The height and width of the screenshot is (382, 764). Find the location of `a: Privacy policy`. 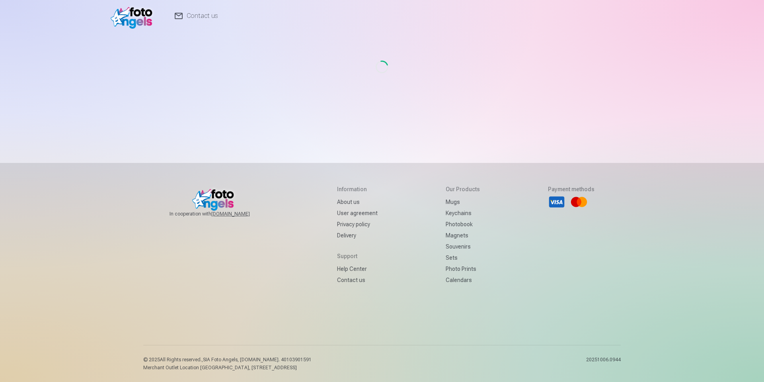

a: Privacy policy is located at coordinates (357, 224).